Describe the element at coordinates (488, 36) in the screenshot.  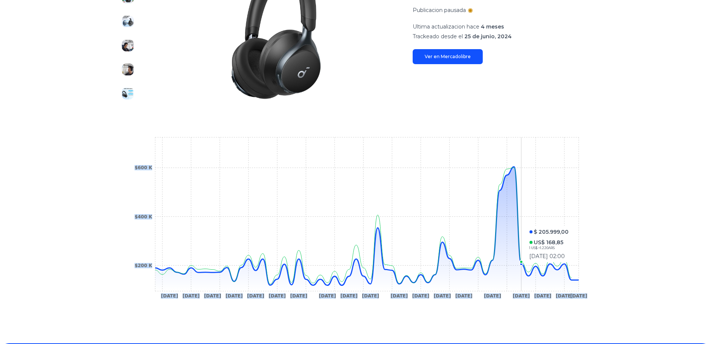
I see `span: 25 de junio, 2024` at that location.